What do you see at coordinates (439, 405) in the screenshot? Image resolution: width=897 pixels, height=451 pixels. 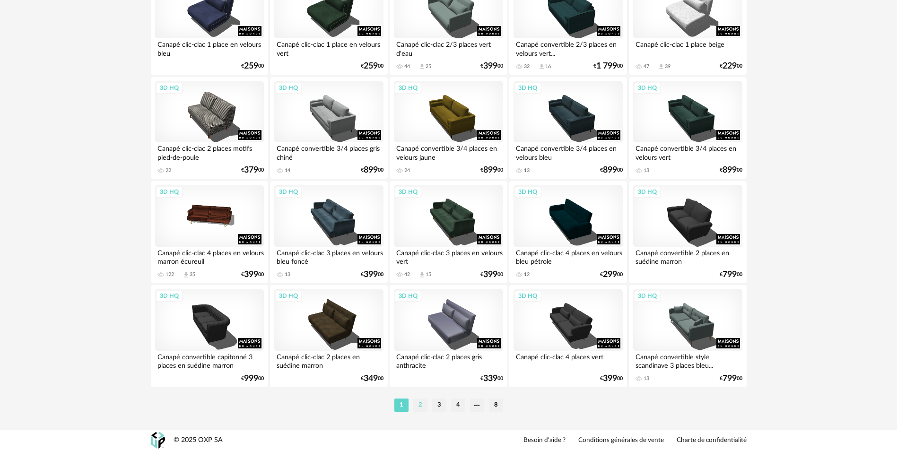 I see `li: 3` at bounding box center [439, 405].